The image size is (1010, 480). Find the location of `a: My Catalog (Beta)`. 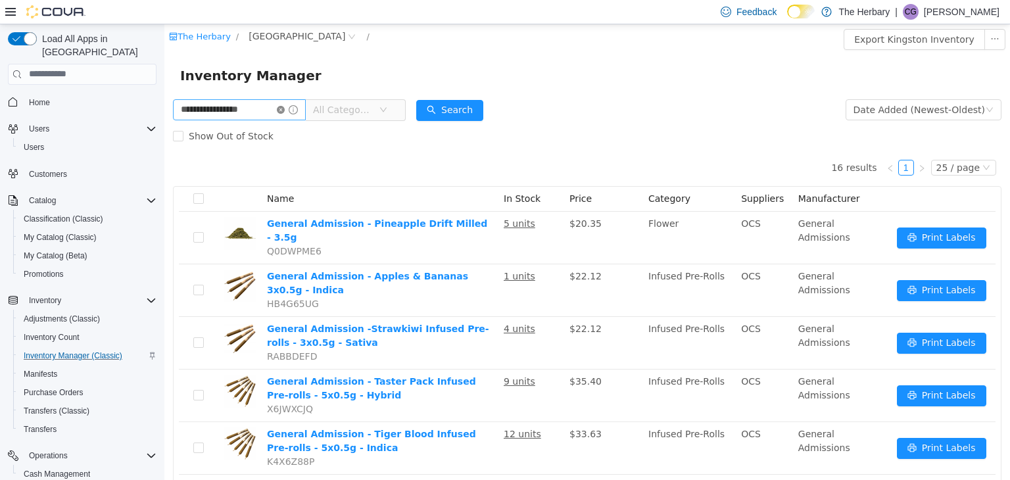

a: My Catalog (Beta) is located at coordinates (55, 256).